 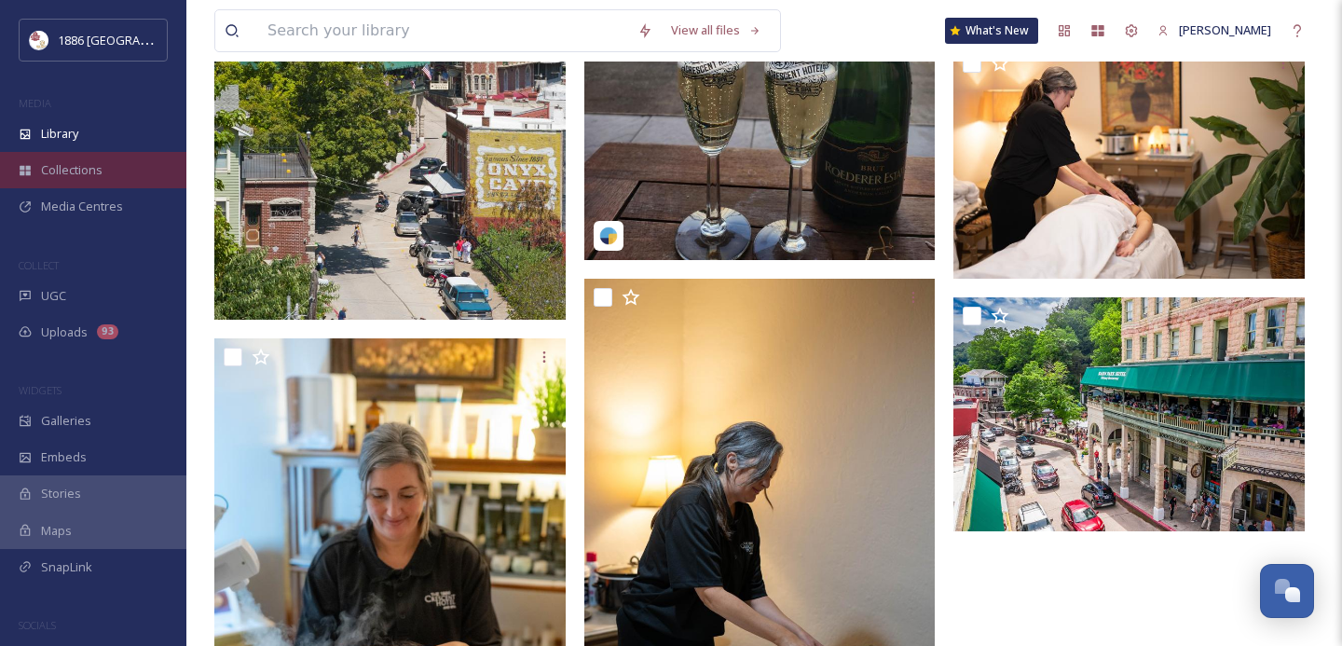 I want to click on span: Uploads, so click(x=64, y=332).